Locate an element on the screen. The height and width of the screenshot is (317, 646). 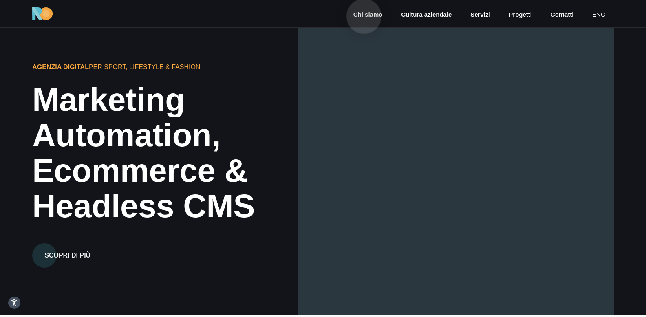
a: Contatti is located at coordinates (562, 15).